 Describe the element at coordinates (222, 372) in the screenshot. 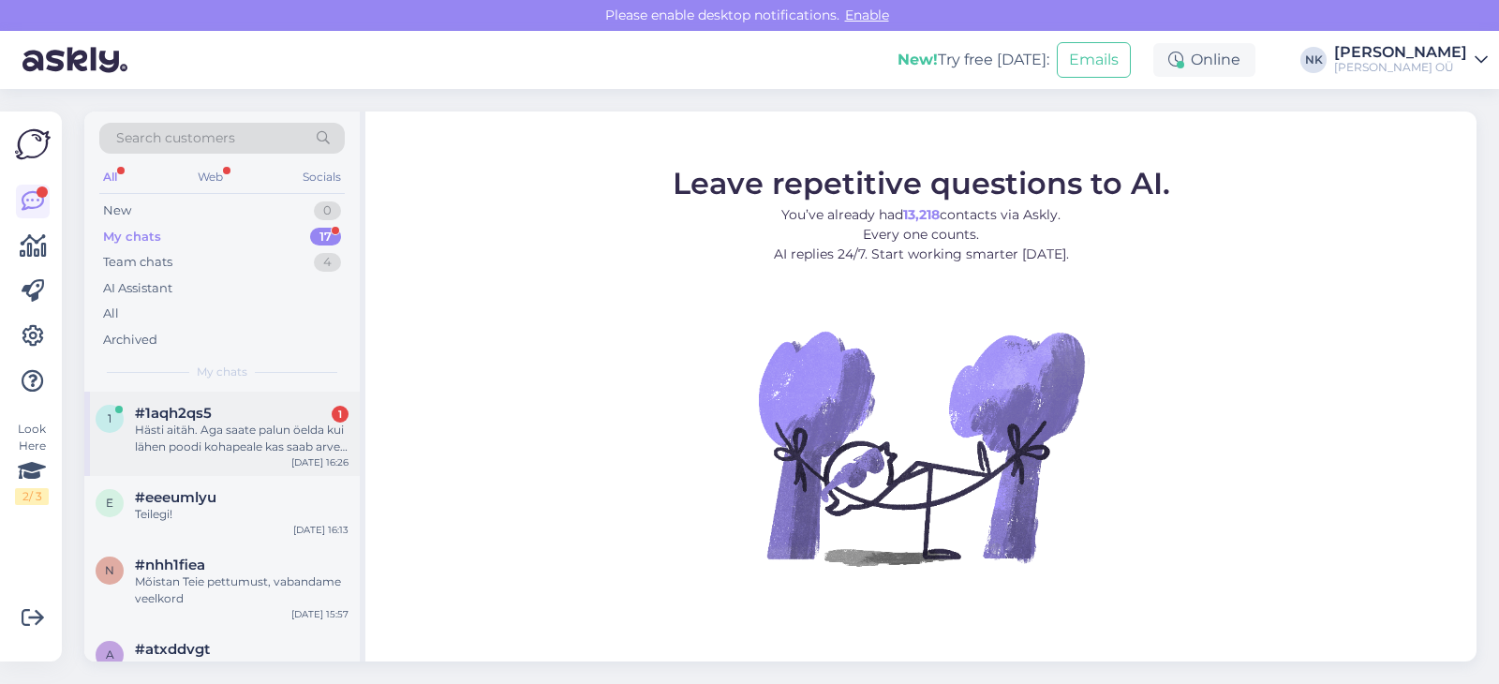

I see `span: My chats` at that location.